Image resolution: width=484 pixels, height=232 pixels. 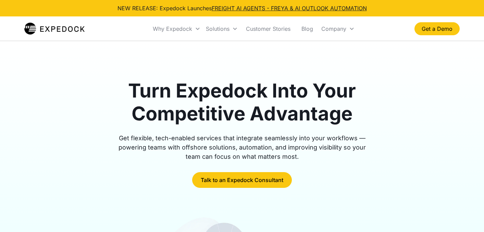 What do you see at coordinates (242, 180) in the screenshot?
I see `a: Talk to an Expedock Consultant` at bounding box center [242, 180].